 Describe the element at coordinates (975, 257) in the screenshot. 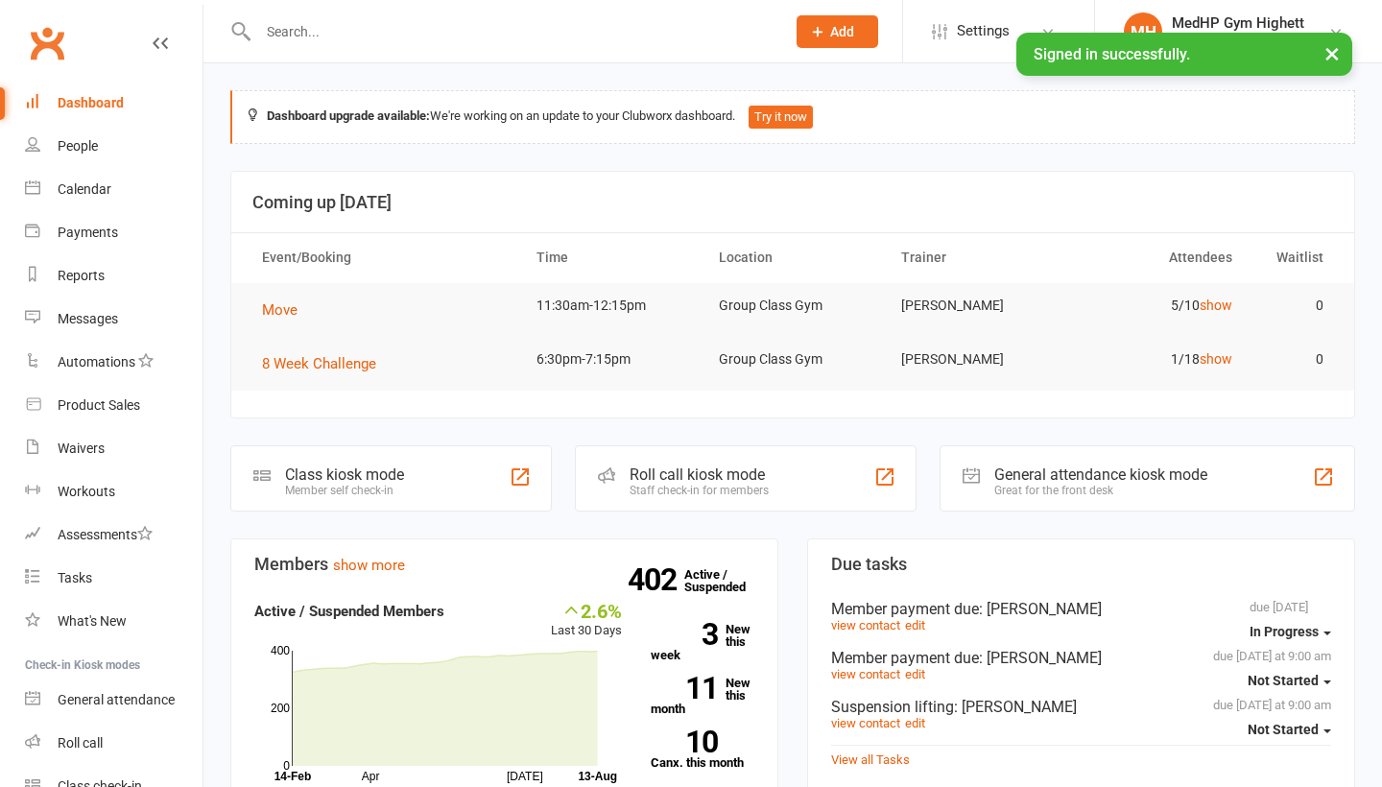

I see `th: Trainer` at that location.